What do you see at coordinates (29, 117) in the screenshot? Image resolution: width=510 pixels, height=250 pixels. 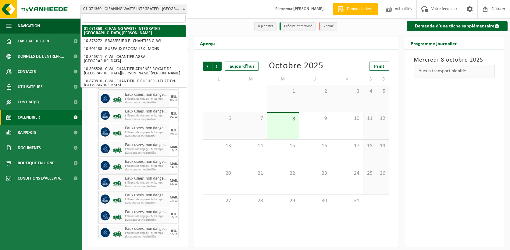 I see `span: Calendrier` at bounding box center [29, 117].